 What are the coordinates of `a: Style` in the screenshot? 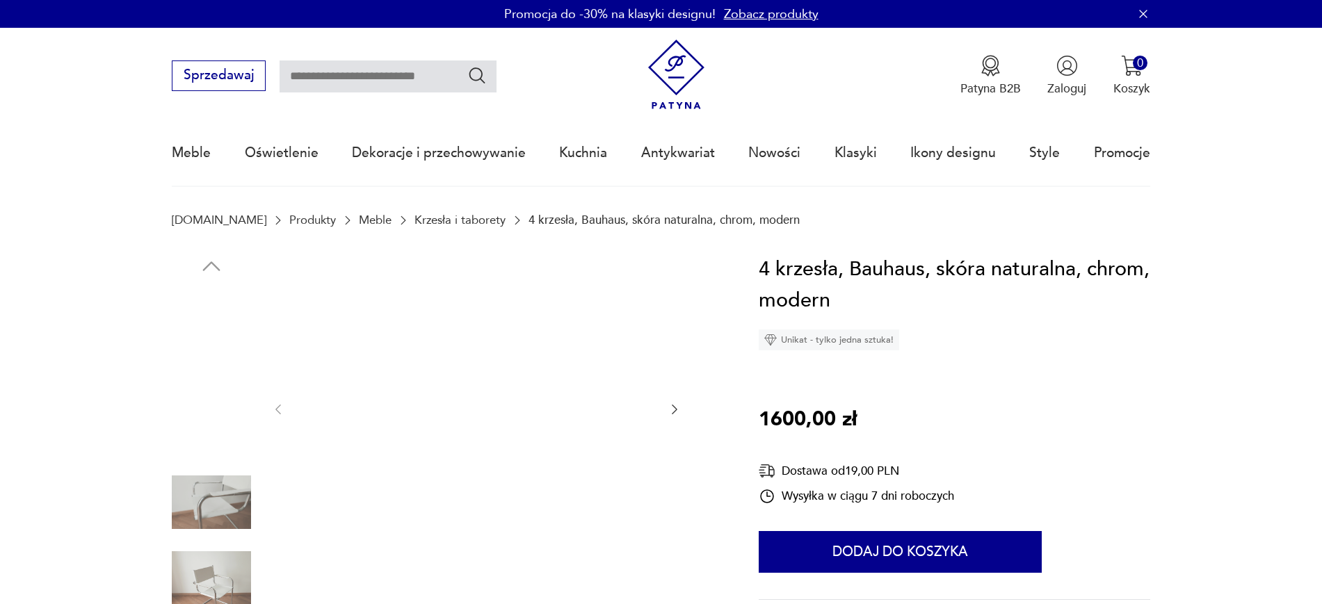 It's located at (1044, 153).